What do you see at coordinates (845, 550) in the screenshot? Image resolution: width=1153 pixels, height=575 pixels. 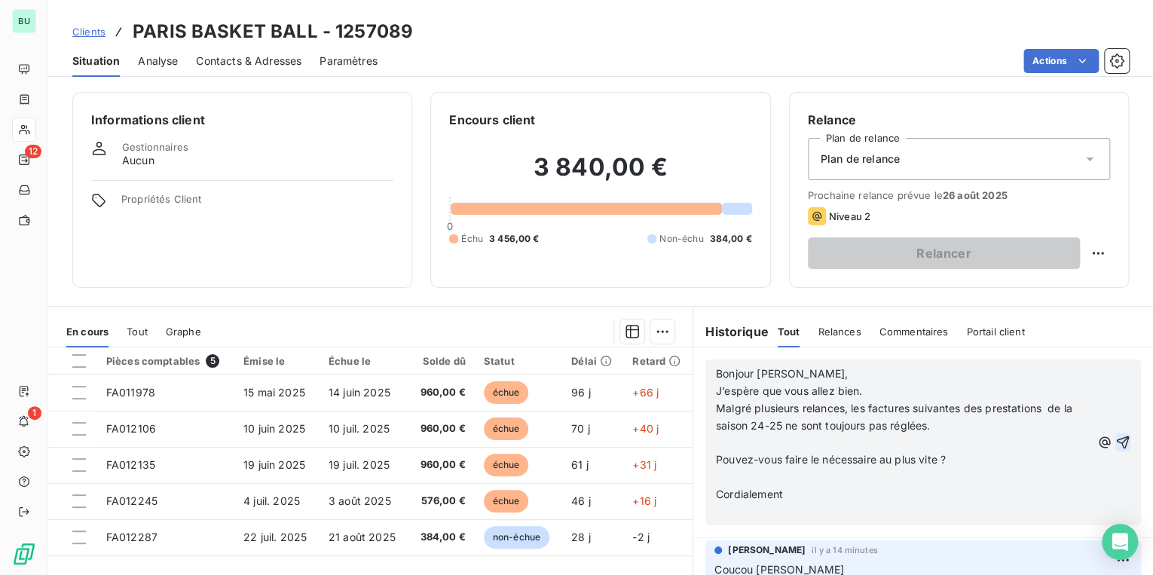 I see `span: il y a 14 minutes` at bounding box center [845, 550].